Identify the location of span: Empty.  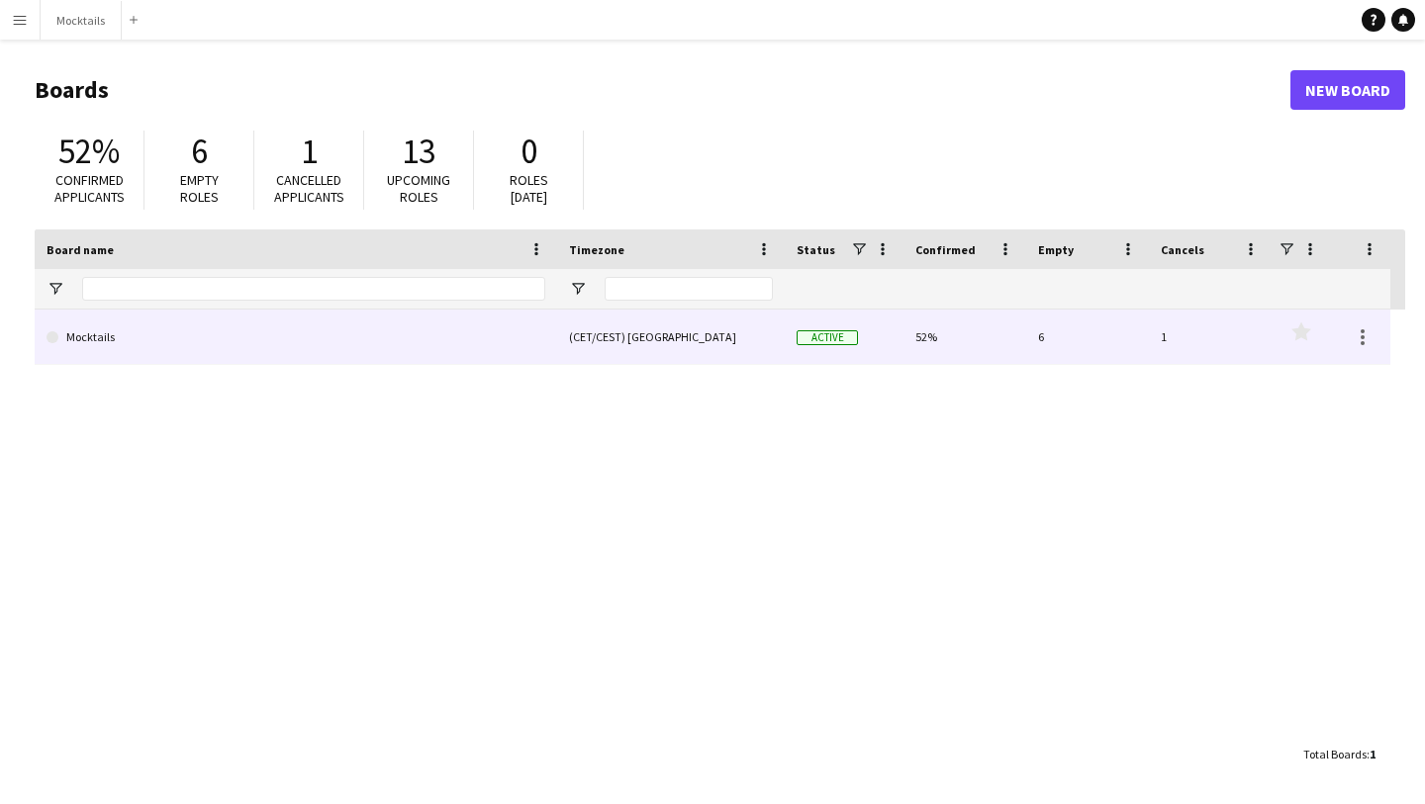
(1056, 249).